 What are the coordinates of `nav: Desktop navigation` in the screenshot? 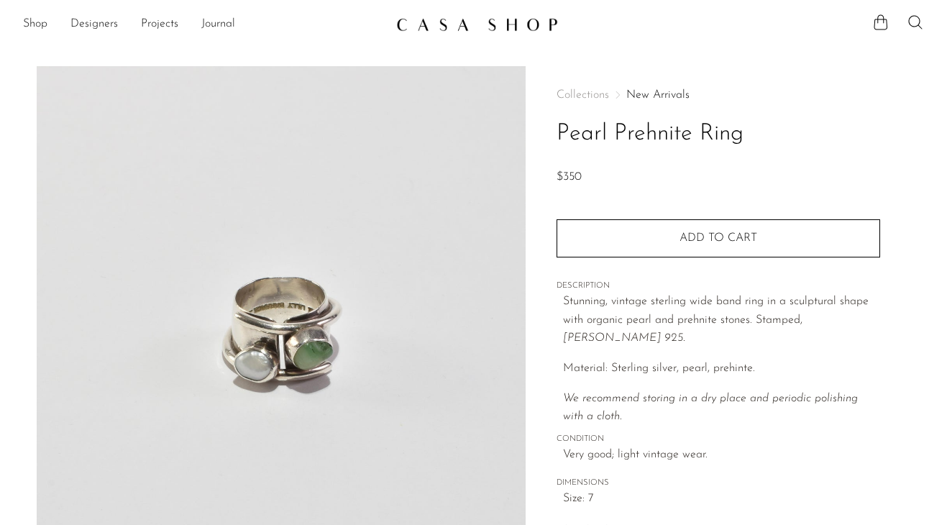 It's located at (203, 24).